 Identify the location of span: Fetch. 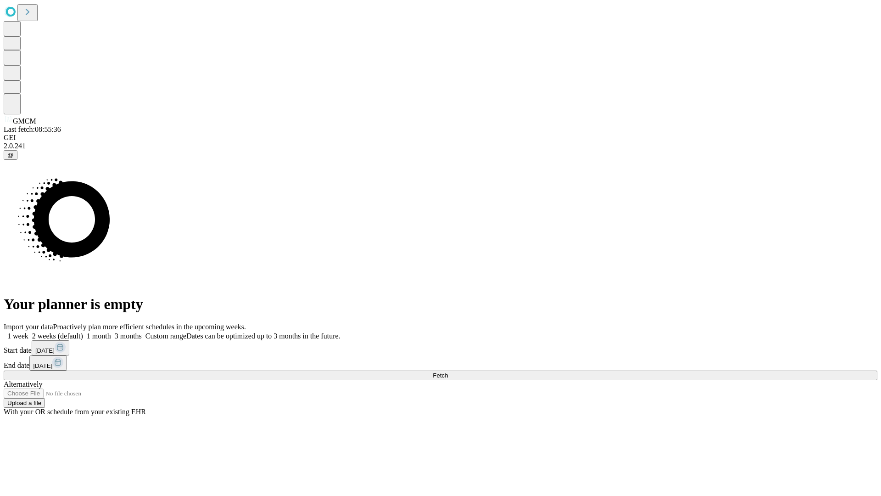
(440, 375).